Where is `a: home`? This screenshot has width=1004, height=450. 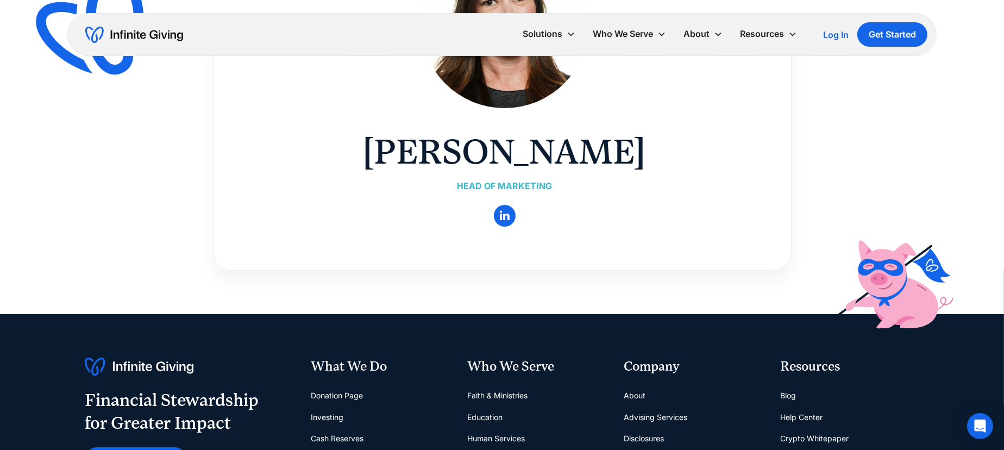
a: home is located at coordinates (134, 35).